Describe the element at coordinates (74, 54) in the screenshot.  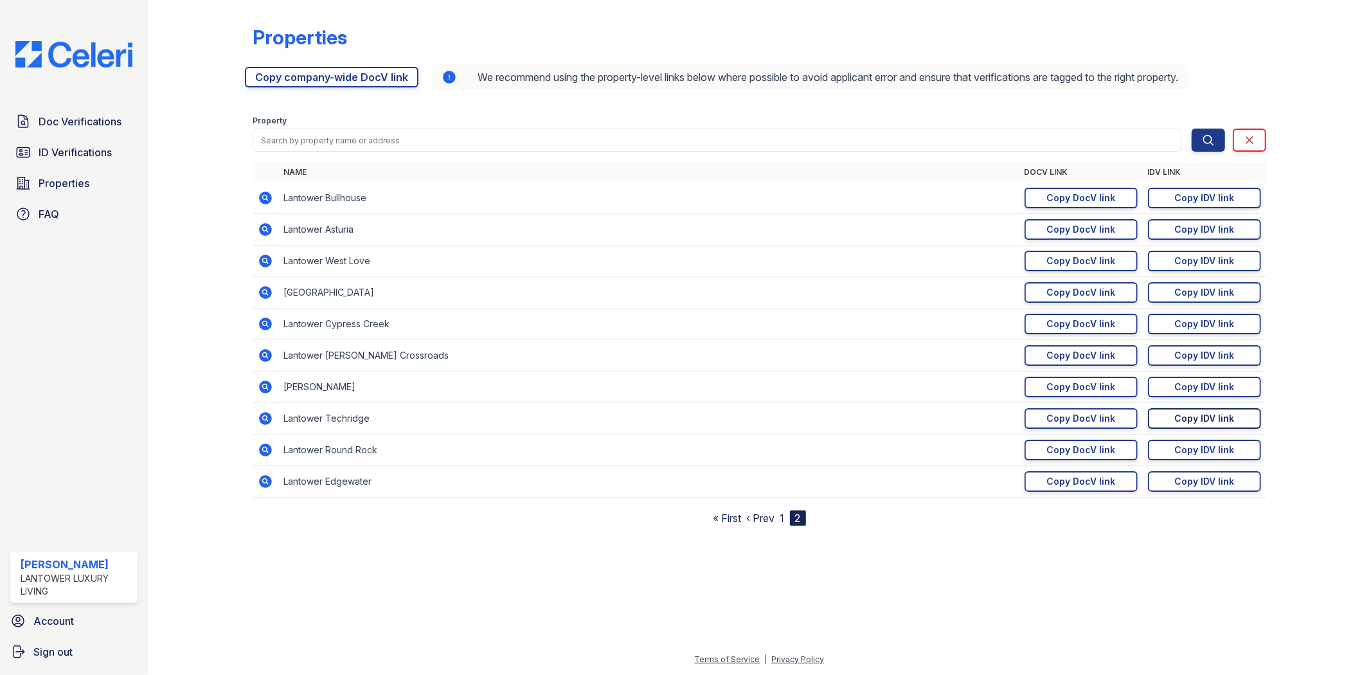
I see `img: CE_Logo_Blue-a8612792a0a2168367f1c8372b55b34899dd931a85d93a1a3d3e32e68fde9ad4.png` at that location.